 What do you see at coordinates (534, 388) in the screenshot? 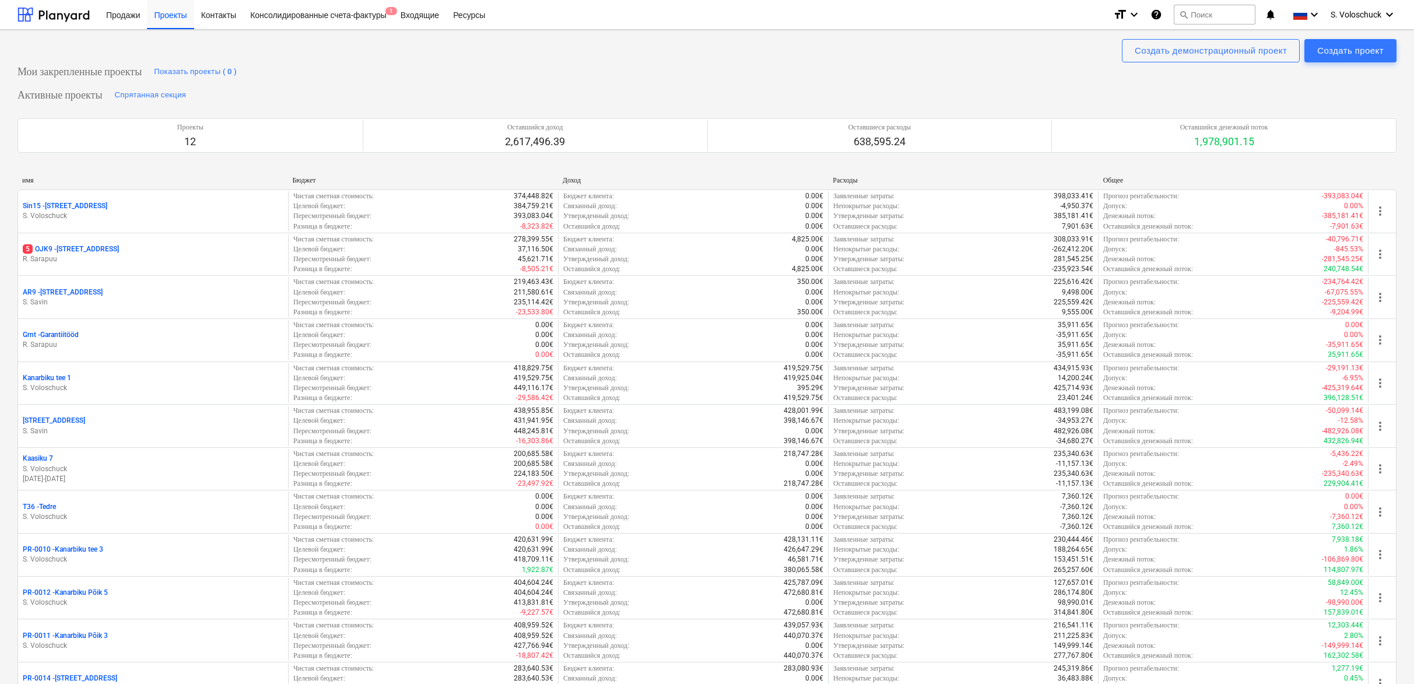
I see `p: 449,116.17€` at bounding box center [534, 388].